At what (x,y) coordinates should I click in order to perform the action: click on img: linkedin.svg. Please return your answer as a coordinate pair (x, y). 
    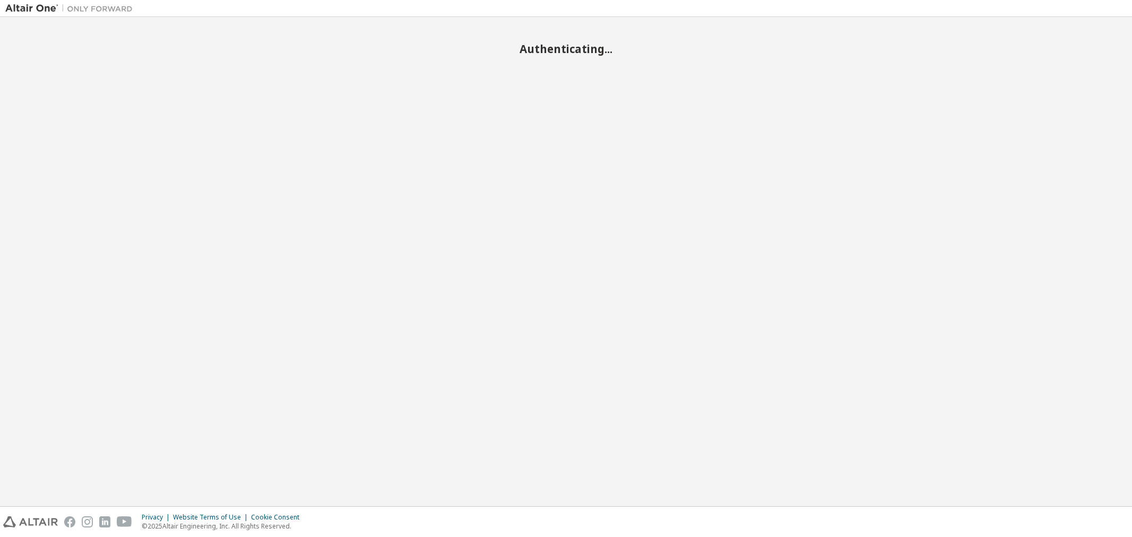
    Looking at the image, I should click on (105, 522).